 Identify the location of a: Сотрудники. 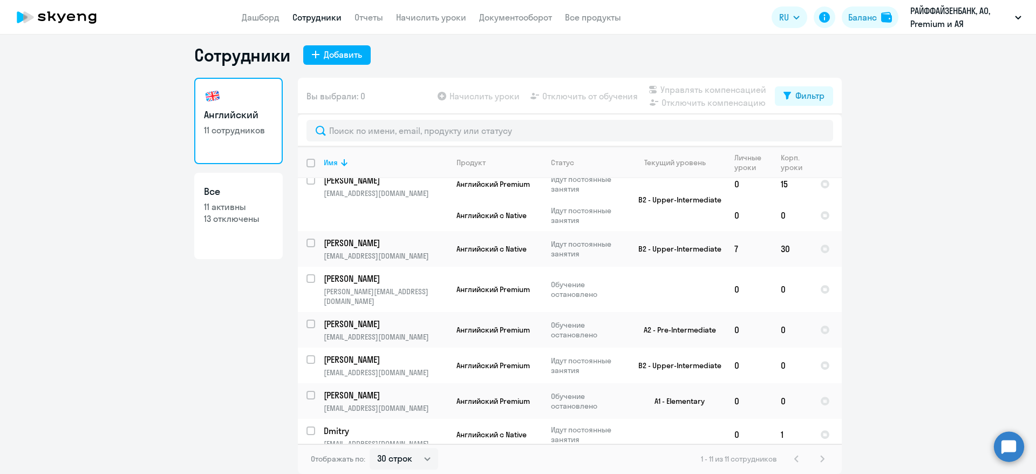
(317, 17).